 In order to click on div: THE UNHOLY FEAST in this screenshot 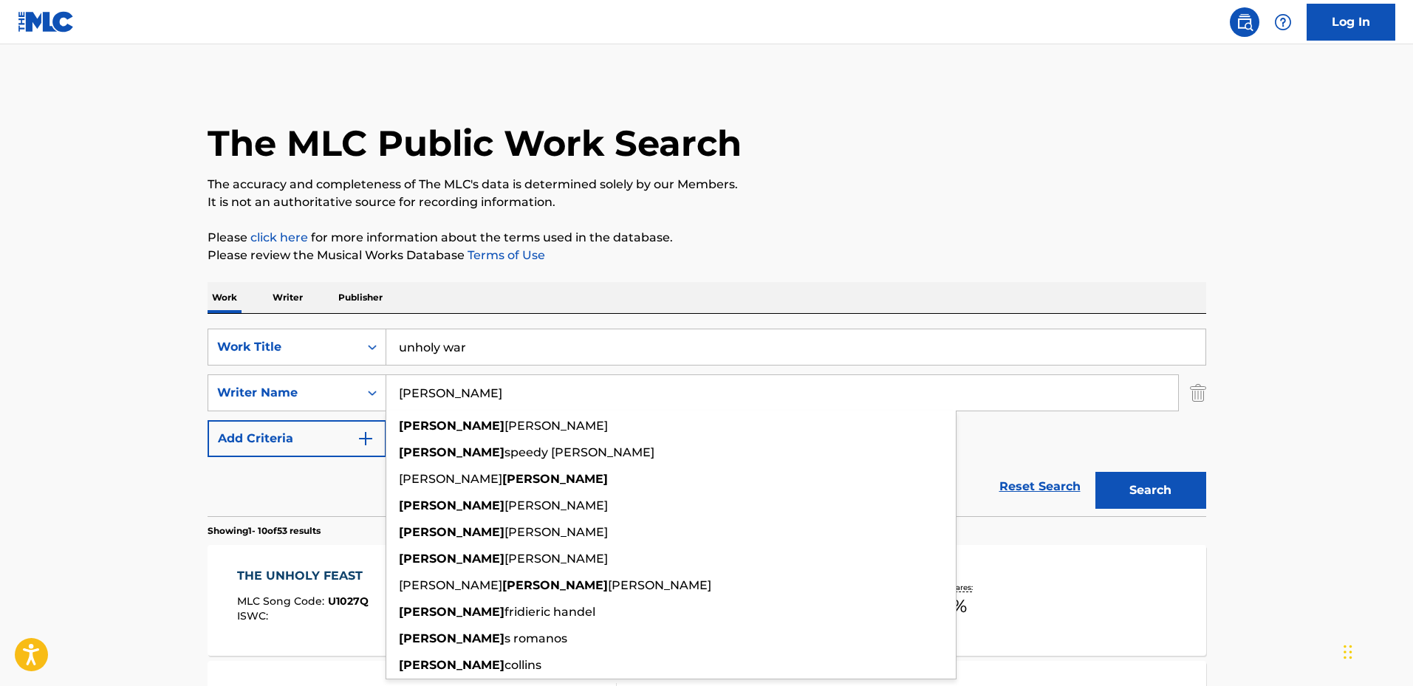, I will do `click(303, 576)`.